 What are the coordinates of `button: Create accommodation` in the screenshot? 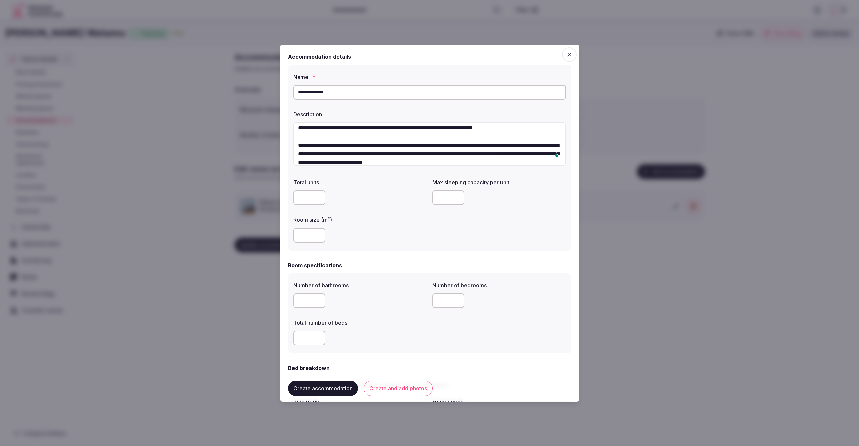 It's located at (323, 389).